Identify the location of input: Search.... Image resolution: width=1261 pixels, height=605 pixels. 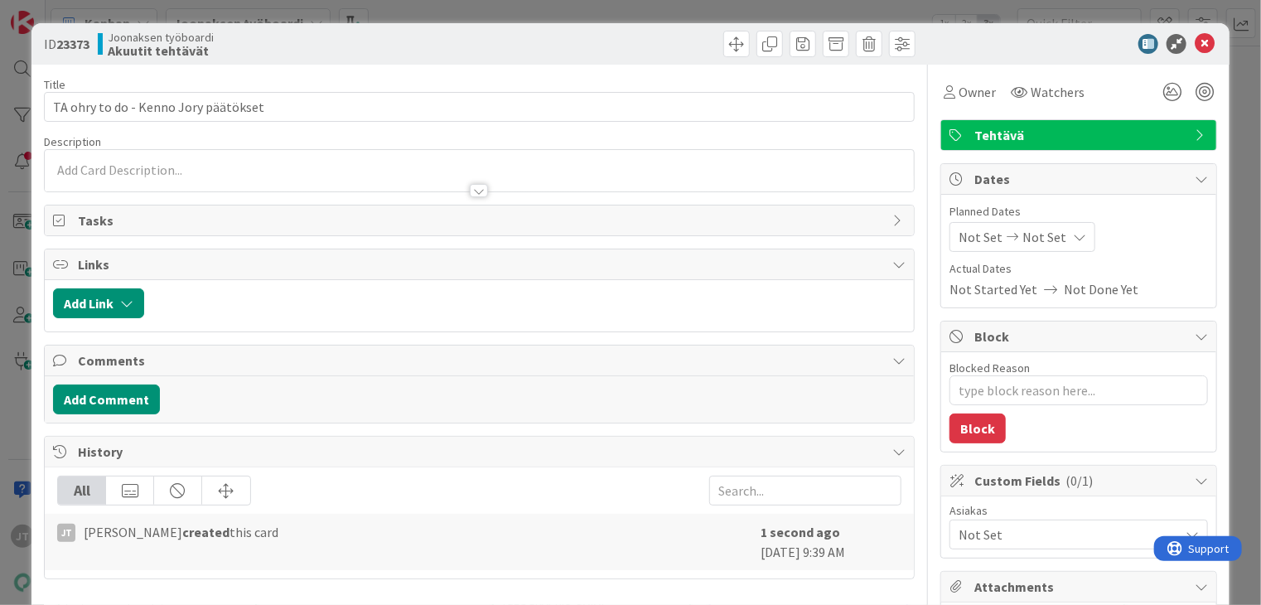
(805, 491).